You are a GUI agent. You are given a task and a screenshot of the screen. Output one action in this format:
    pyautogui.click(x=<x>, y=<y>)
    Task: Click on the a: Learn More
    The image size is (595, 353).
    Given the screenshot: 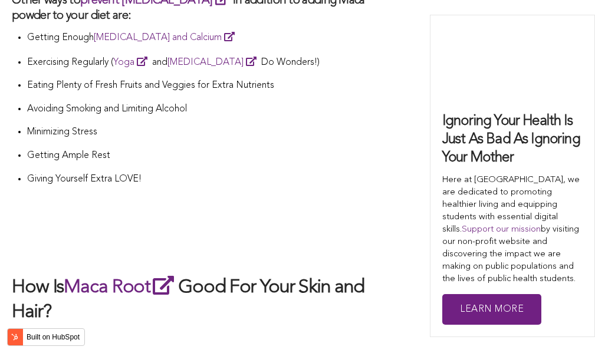 What is the action you would take?
    pyautogui.click(x=492, y=310)
    